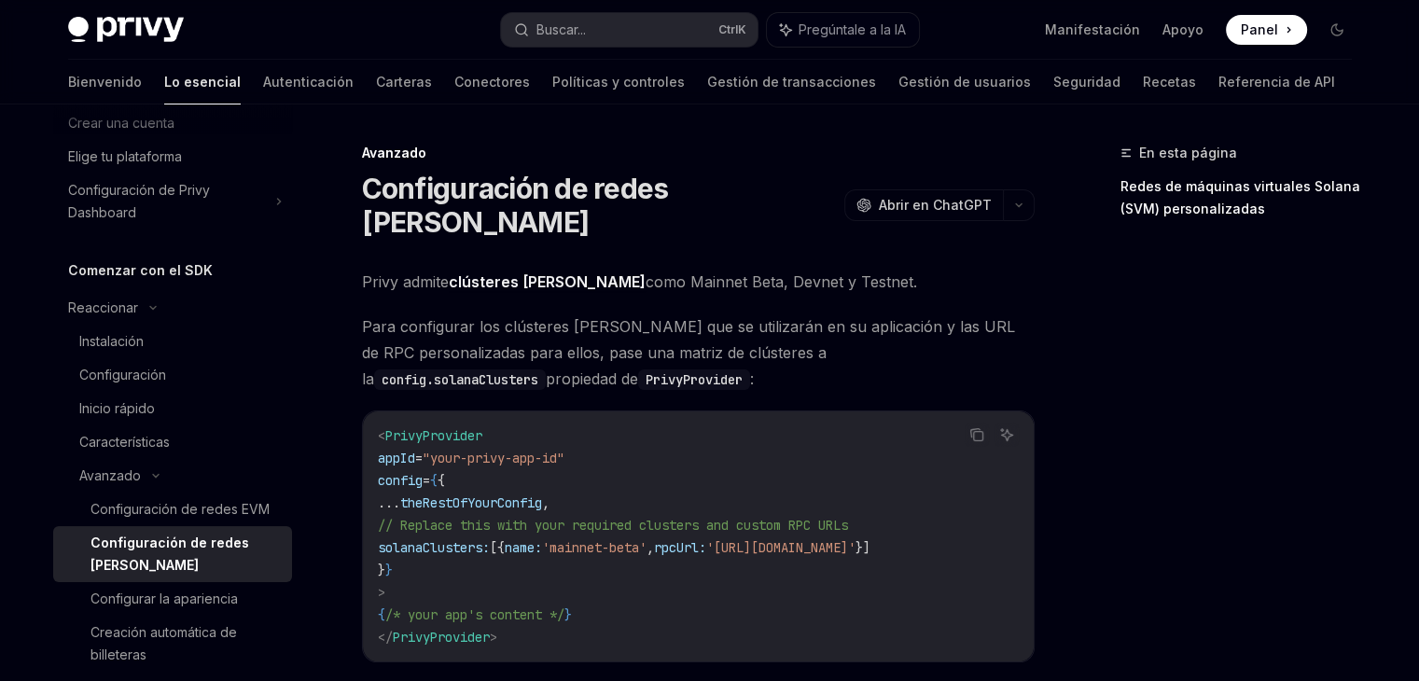  I want to click on a: Configuración, so click(173, 375).